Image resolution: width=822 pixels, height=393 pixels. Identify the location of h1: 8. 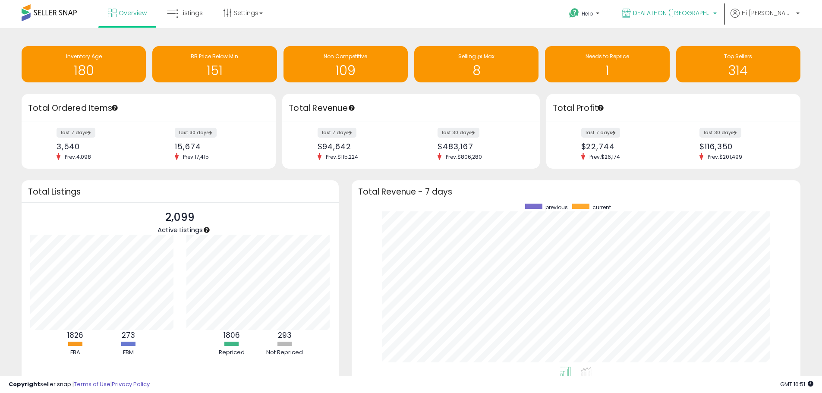
(476, 70).